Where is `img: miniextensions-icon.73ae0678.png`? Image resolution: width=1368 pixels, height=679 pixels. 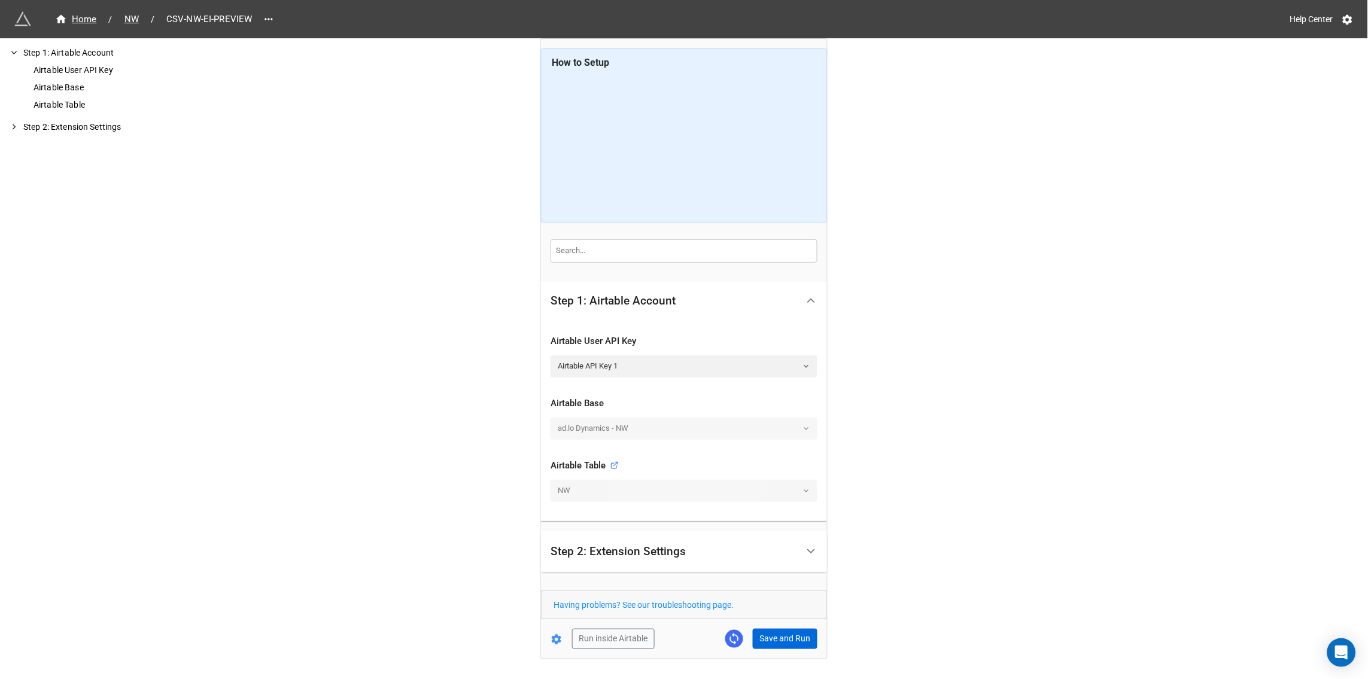 img: miniextensions-icon.73ae0678.png is located at coordinates (23, 19).